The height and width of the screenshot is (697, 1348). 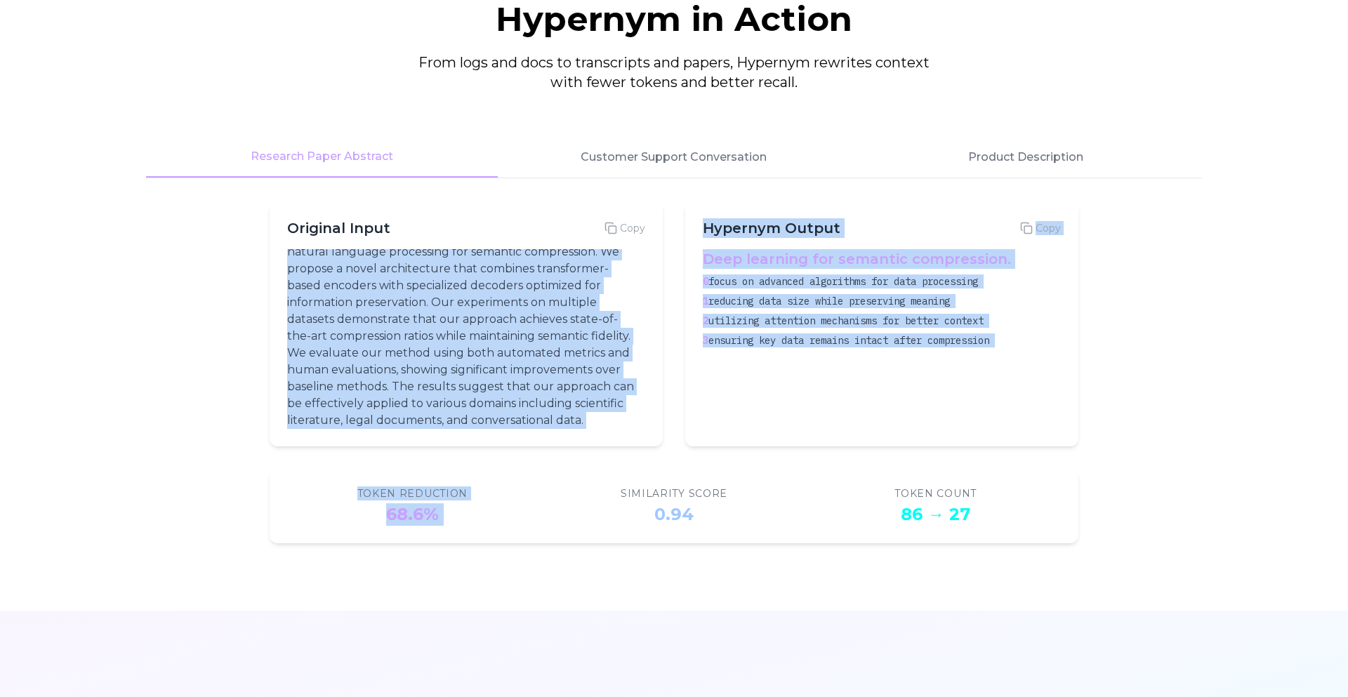 I want to click on p: From logs and docs to transcripts and papers, Hypernym rewrites context with fewer tokens and bet..., so click(x=674, y=72).